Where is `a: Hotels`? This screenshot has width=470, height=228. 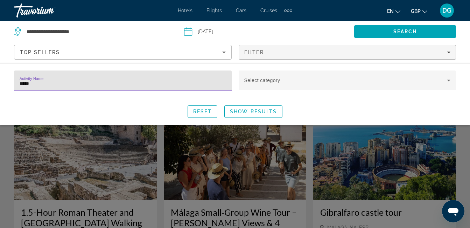 a: Hotels is located at coordinates (185, 11).